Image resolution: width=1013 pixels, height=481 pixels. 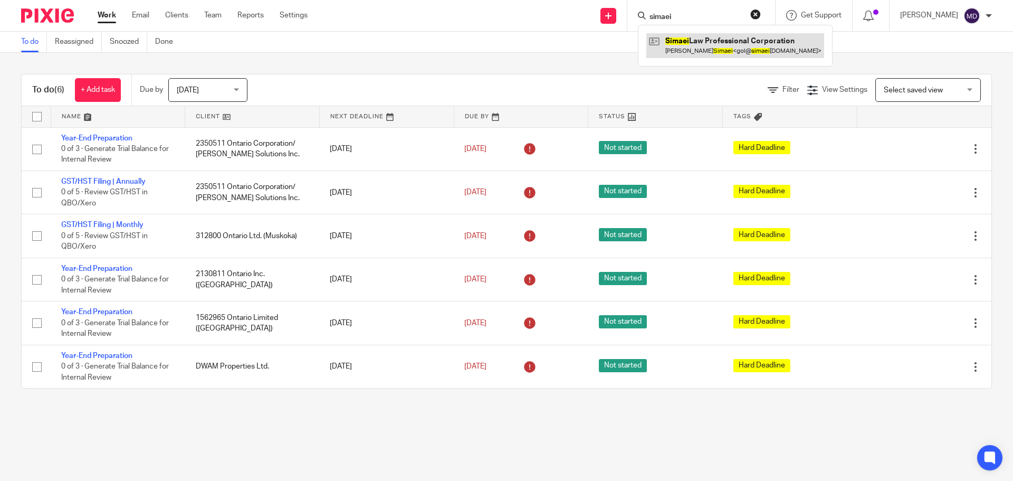 I want to click on span: Tags, so click(x=742, y=116).